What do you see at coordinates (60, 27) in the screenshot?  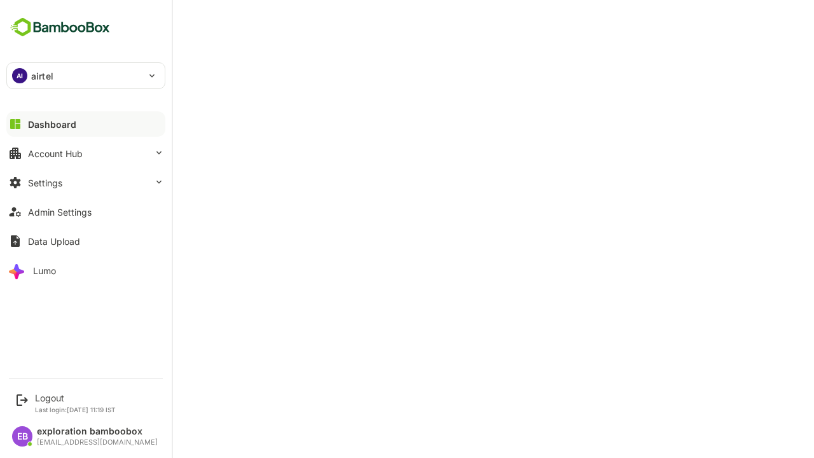 I see `img: BambooboxFullLogoMark.5f36c76dfaba33ec1ec1367b70bb1252.svg` at bounding box center [60, 27].